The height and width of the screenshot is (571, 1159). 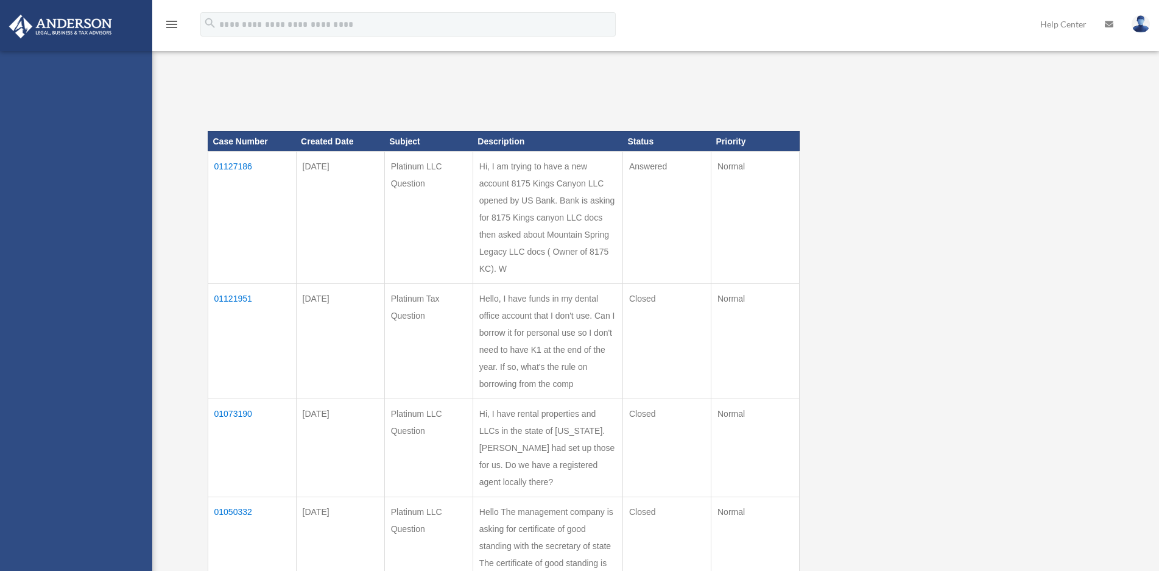 What do you see at coordinates (340, 141) in the screenshot?
I see `th: Created Date` at bounding box center [340, 141].